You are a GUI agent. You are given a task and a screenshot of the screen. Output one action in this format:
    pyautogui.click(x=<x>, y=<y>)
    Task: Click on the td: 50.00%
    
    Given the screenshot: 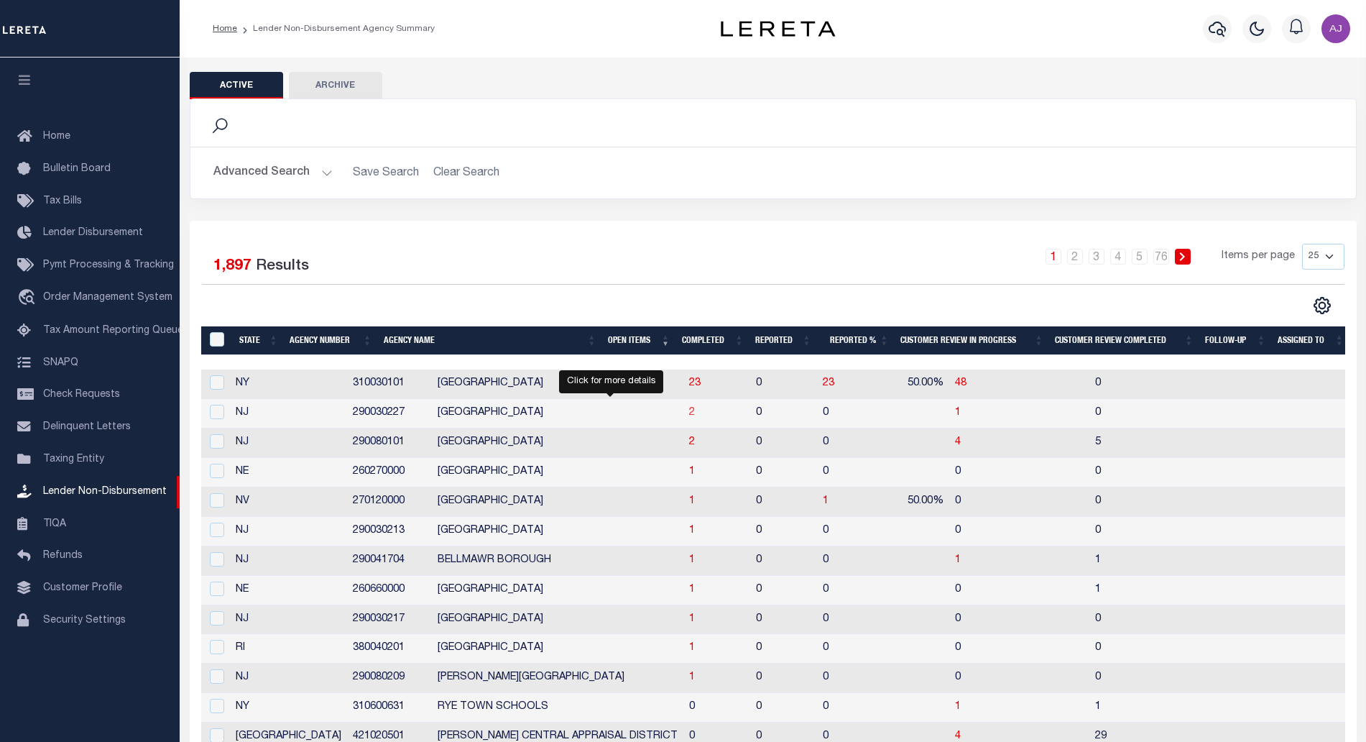 What is the action you would take?
    pyautogui.click(x=914, y=384)
    